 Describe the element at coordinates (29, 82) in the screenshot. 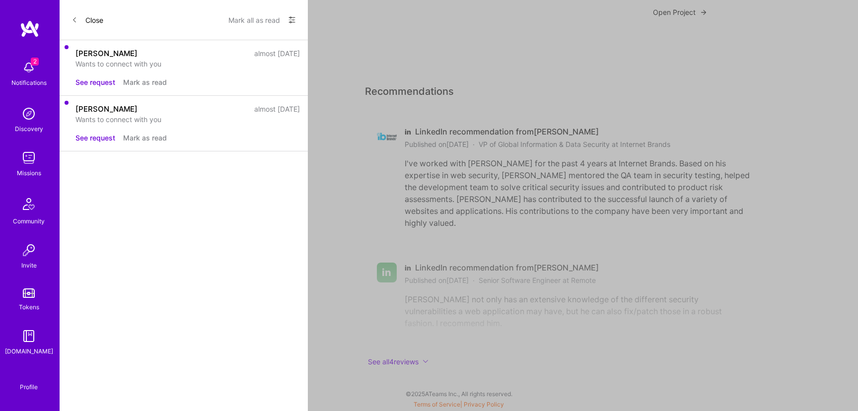

I see `div: Notifications` at that location.